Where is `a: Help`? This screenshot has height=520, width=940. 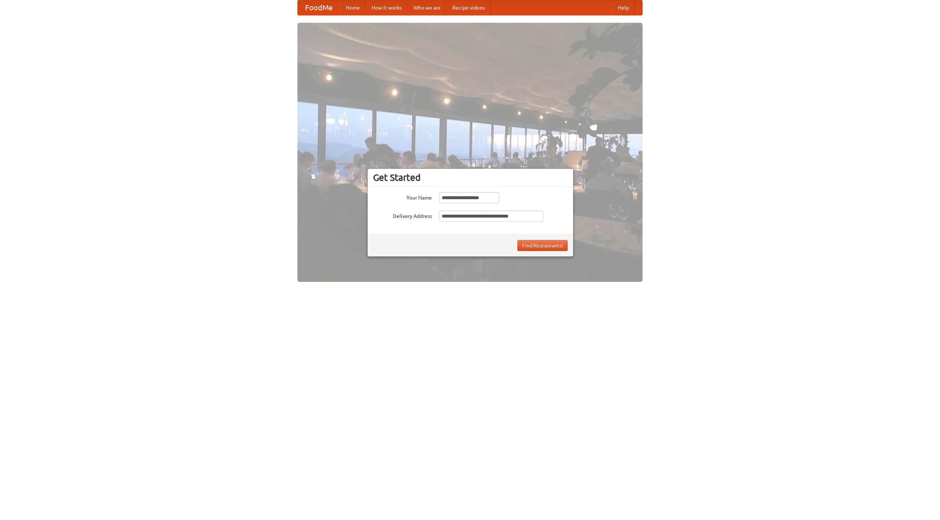
a: Help is located at coordinates (624, 8).